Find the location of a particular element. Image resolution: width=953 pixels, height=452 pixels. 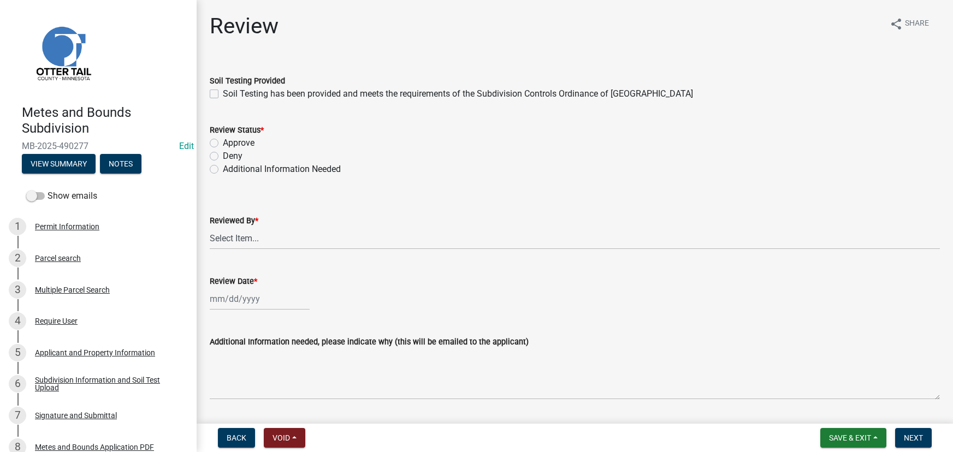

img: Otter Tail County, Minnesota is located at coordinates (63, 52).